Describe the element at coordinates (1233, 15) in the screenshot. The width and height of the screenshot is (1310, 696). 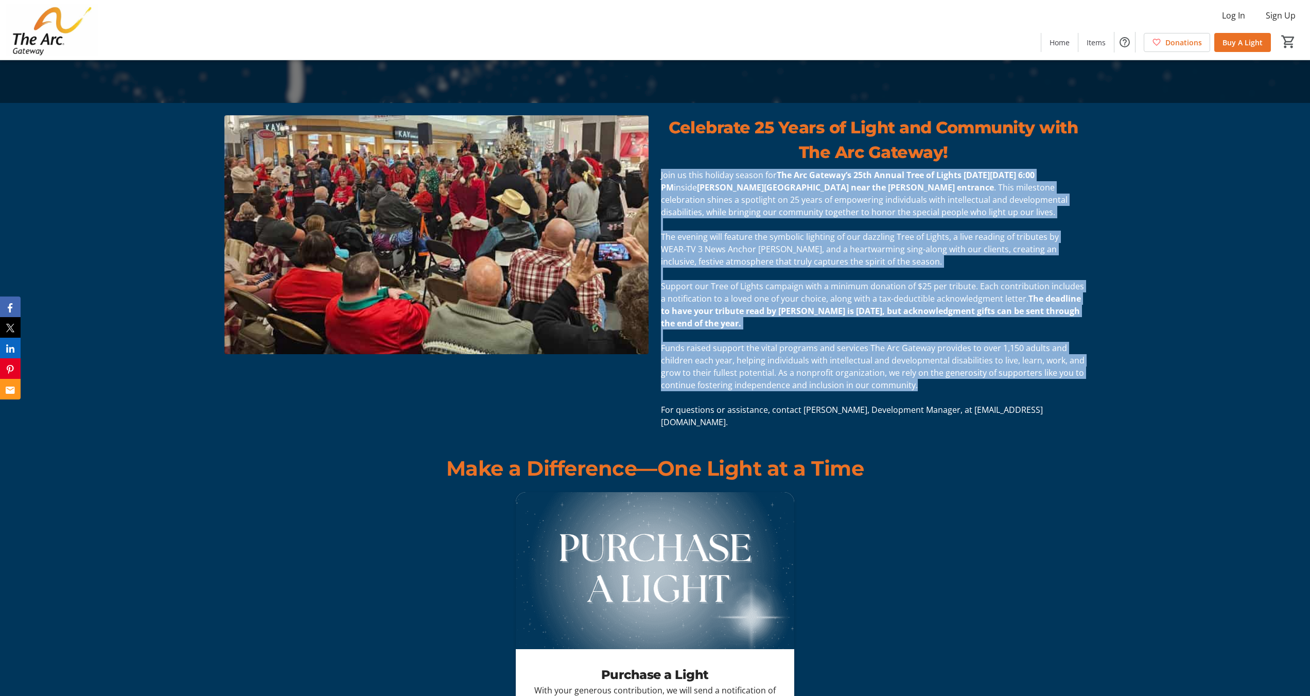
I see `span: Log In` at that location.